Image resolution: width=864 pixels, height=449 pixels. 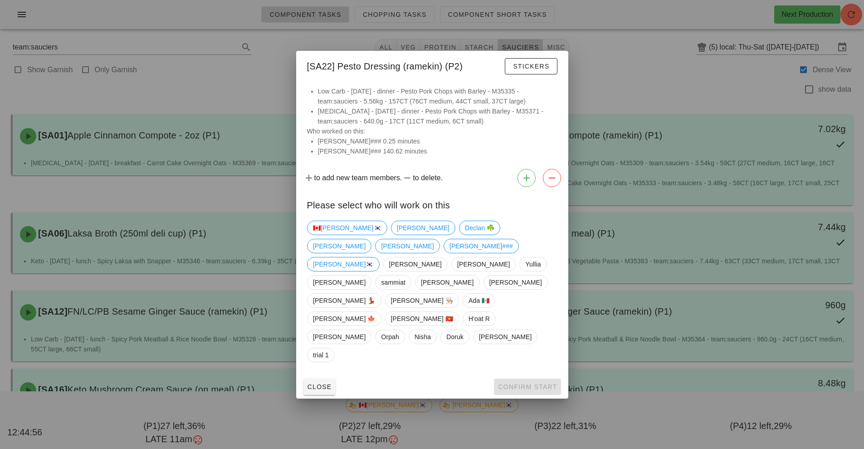 I want to click on button: Stickers, so click(x=531, y=66).